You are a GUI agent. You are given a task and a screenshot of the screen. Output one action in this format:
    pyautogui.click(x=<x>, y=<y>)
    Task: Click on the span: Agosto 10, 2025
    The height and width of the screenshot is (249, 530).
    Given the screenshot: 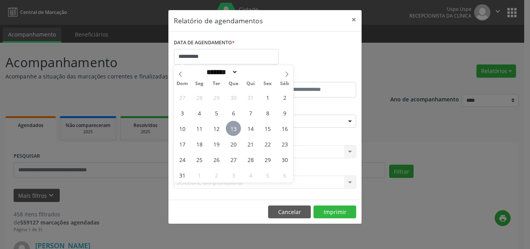 What is the action you would take?
    pyautogui.click(x=182, y=128)
    